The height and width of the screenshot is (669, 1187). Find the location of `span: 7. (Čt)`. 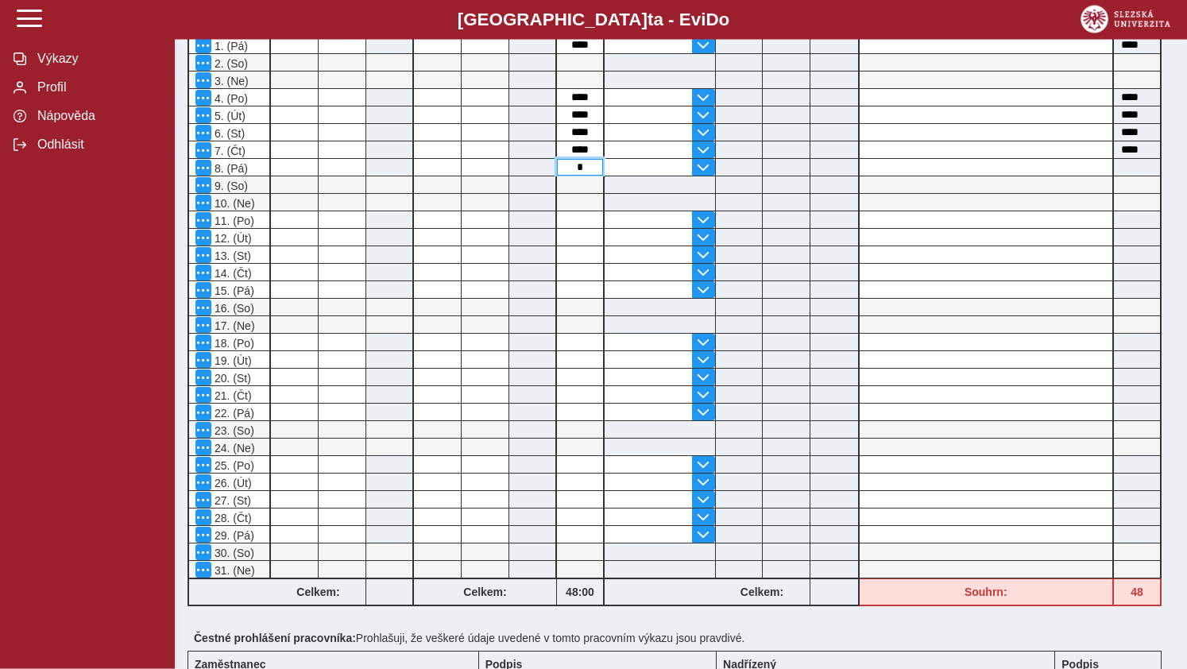

span: 7. (Čt) is located at coordinates (228, 151).